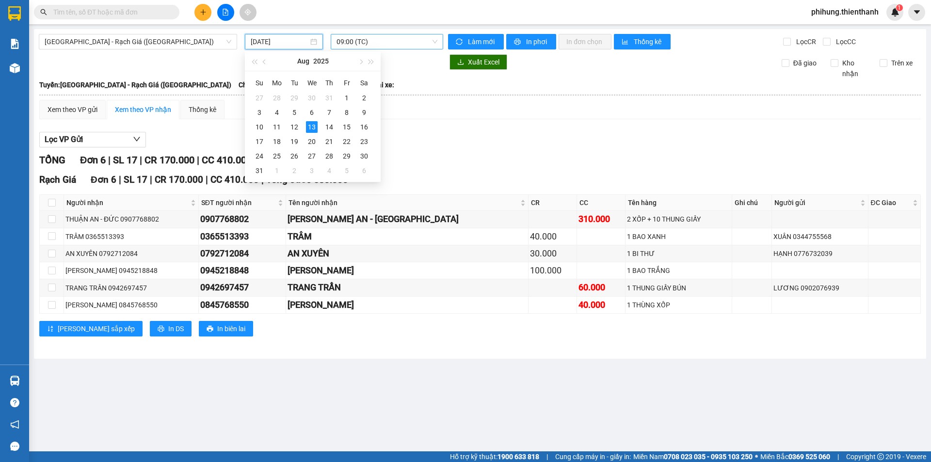 Image resolution: width=931 pixels, height=462 pixels. I want to click on span: SL 17, so click(135, 179).